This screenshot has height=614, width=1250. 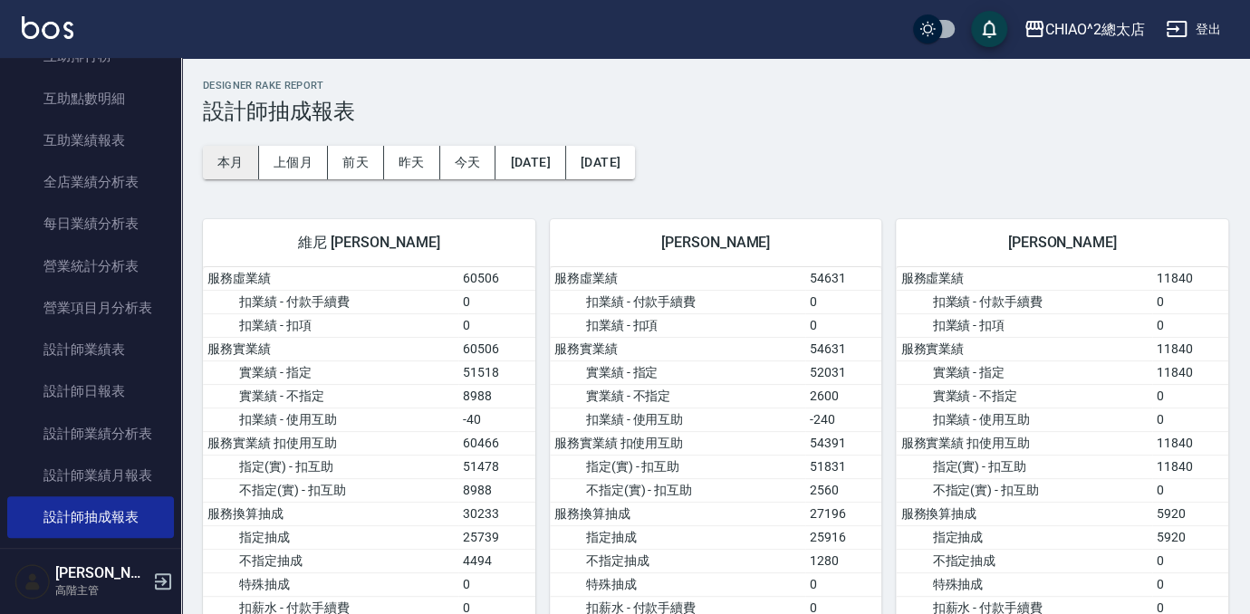 What do you see at coordinates (497, 514) in the screenshot?
I see `td: 30233` at bounding box center [497, 514].